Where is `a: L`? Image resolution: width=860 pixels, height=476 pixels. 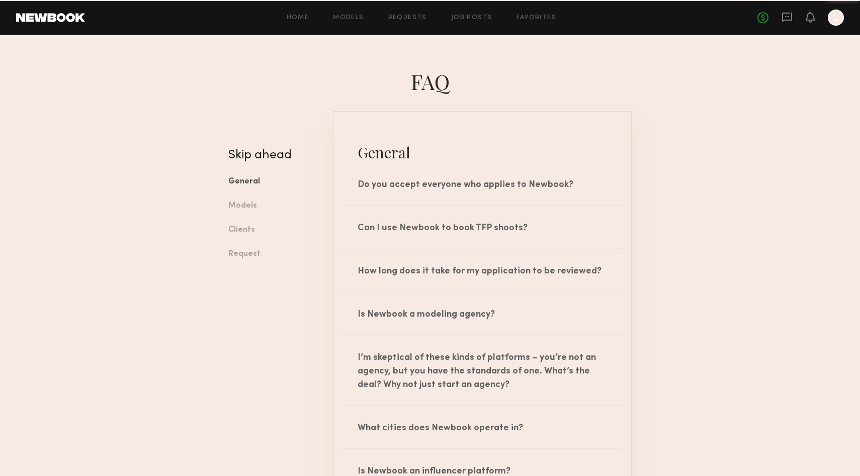 a: L is located at coordinates (836, 18).